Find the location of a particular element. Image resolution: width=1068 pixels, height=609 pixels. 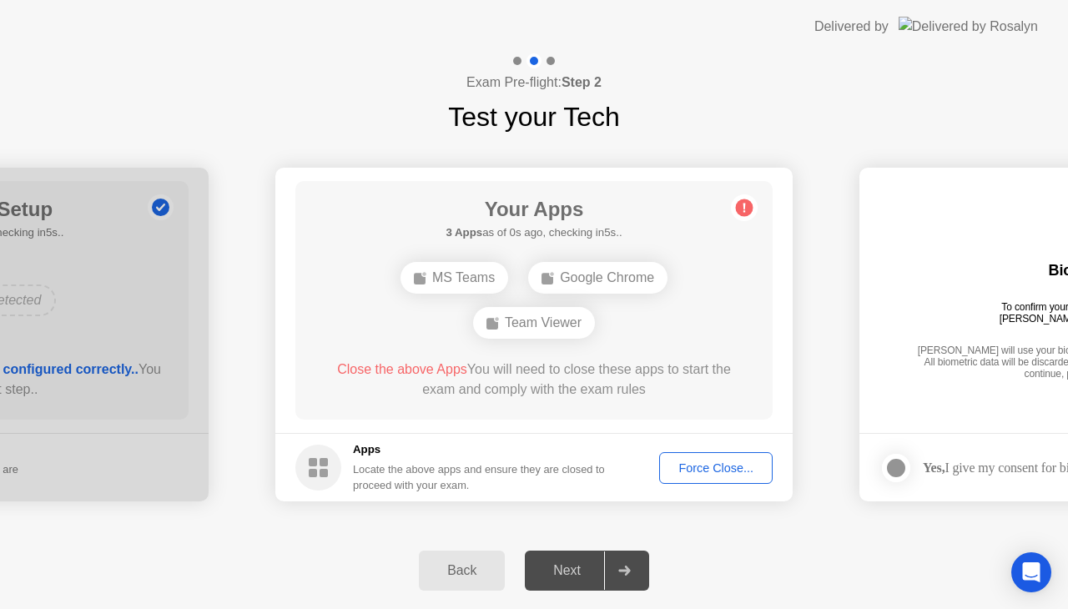

div: Team Viewer is located at coordinates (534, 323).